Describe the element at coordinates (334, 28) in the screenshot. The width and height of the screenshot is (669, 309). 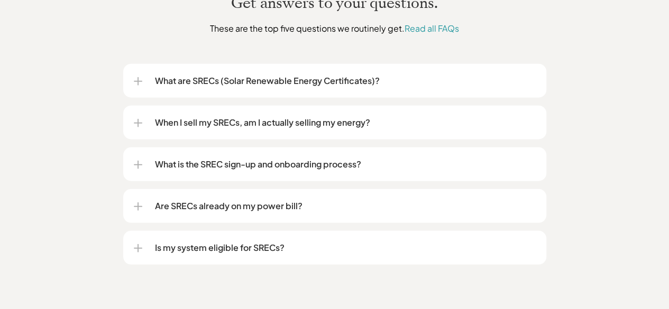
I see `p: These are the top five questions we routinely get.` at that location.